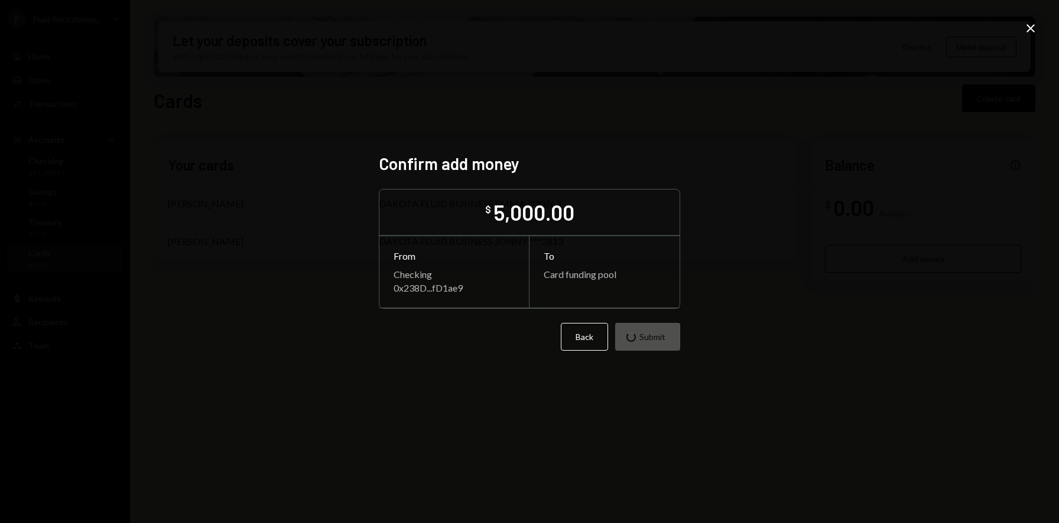 This screenshot has height=523, width=1059. I want to click on div: To, so click(604, 256).